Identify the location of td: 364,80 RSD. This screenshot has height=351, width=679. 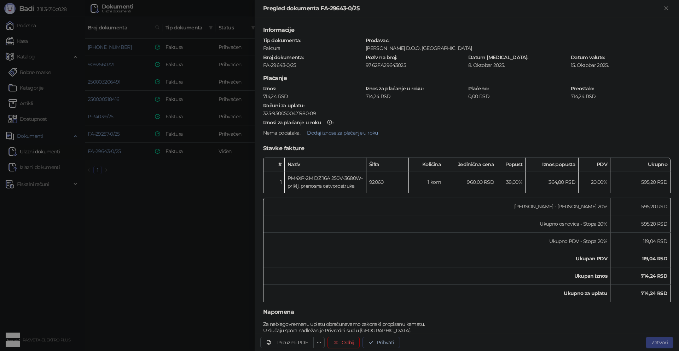
(552, 182).